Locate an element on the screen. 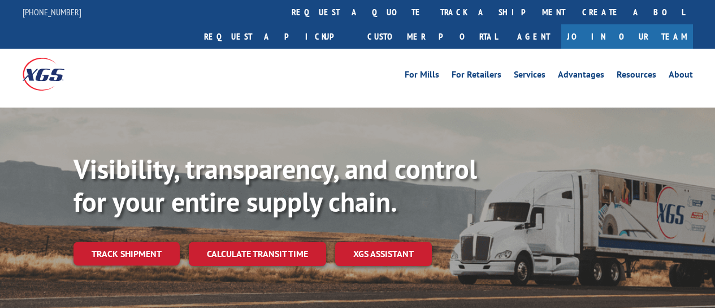 Image resolution: width=715 pixels, height=308 pixels. a: For Mills is located at coordinates (422, 76).